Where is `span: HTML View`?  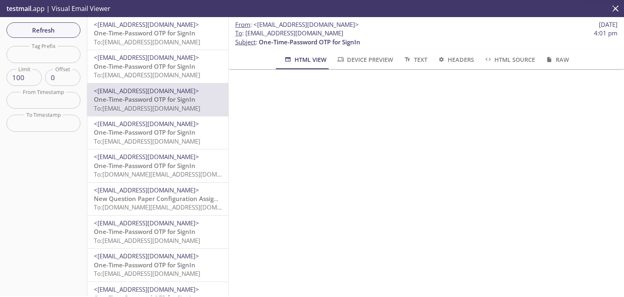 span: HTML View is located at coordinates (305, 59).